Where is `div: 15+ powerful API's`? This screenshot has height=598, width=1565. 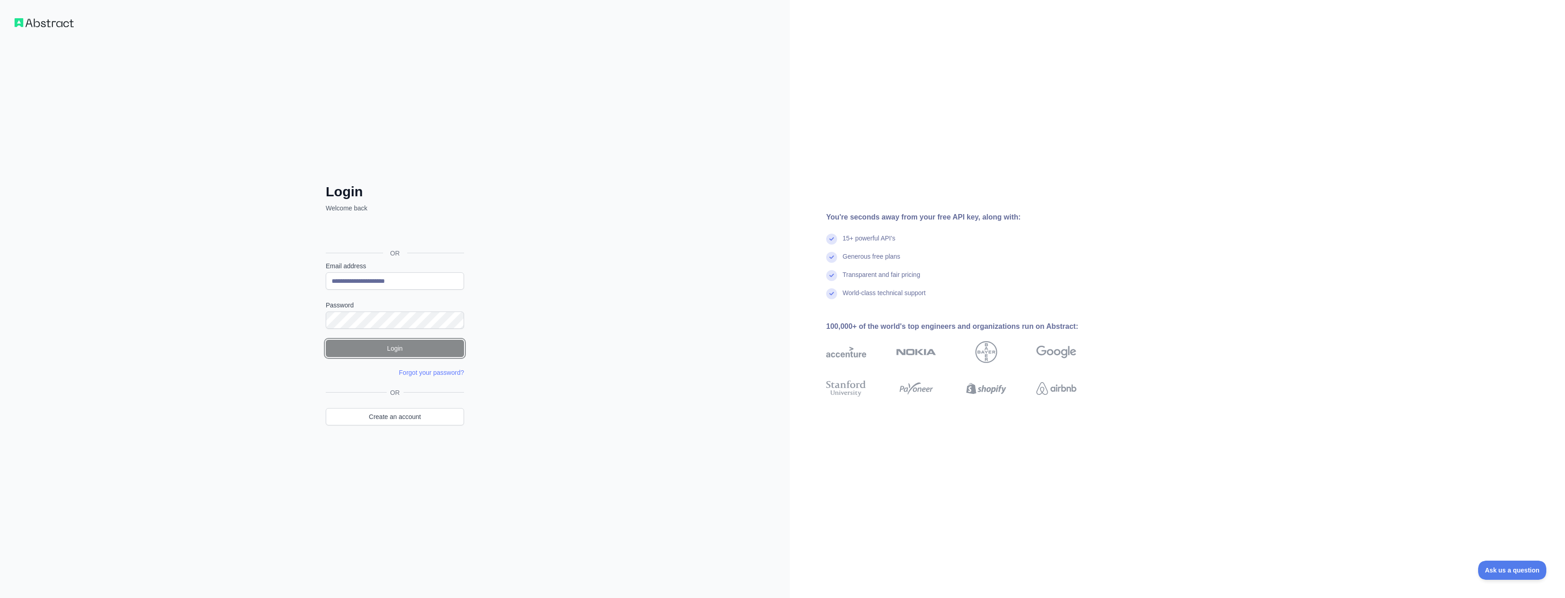 div: 15+ powerful API's is located at coordinates (869, 243).